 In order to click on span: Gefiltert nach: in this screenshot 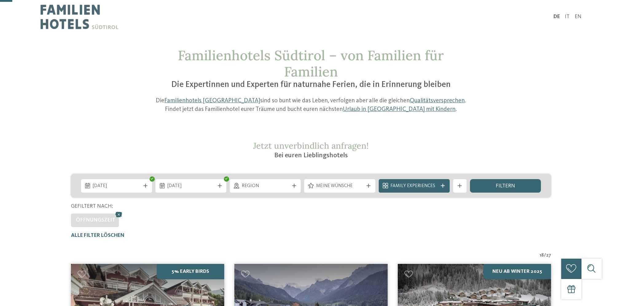, I will do `click(92, 206)`.